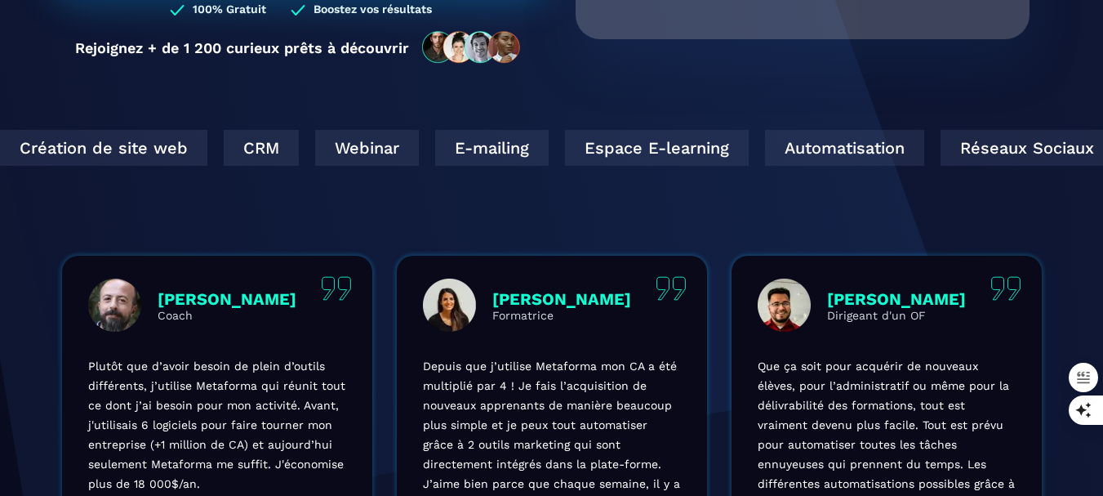 The width and height of the screenshot is (1103, 496). Describe the element at coordinates (841, 148) in the screenshot. I see `div: Automatisation` at that location.